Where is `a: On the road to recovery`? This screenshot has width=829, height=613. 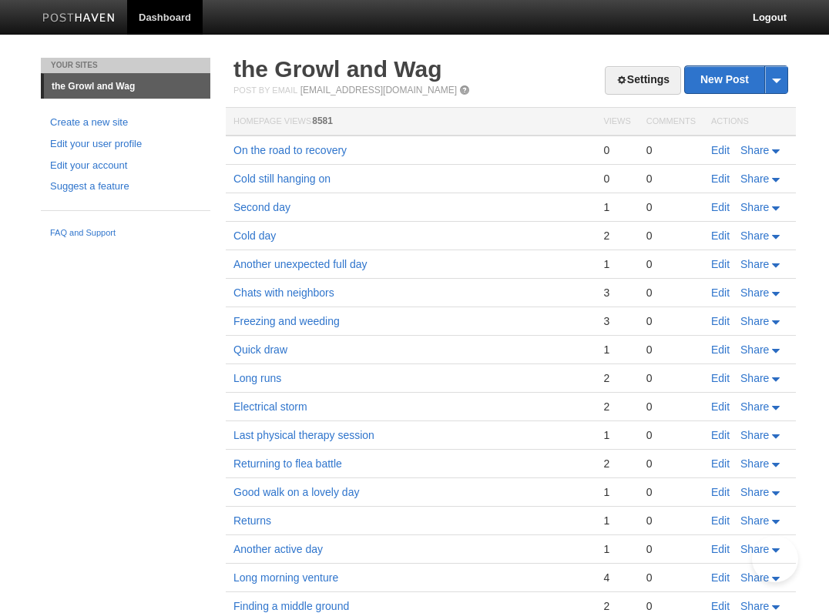
a: On the road to recovery is located at coordinates (290, 150).